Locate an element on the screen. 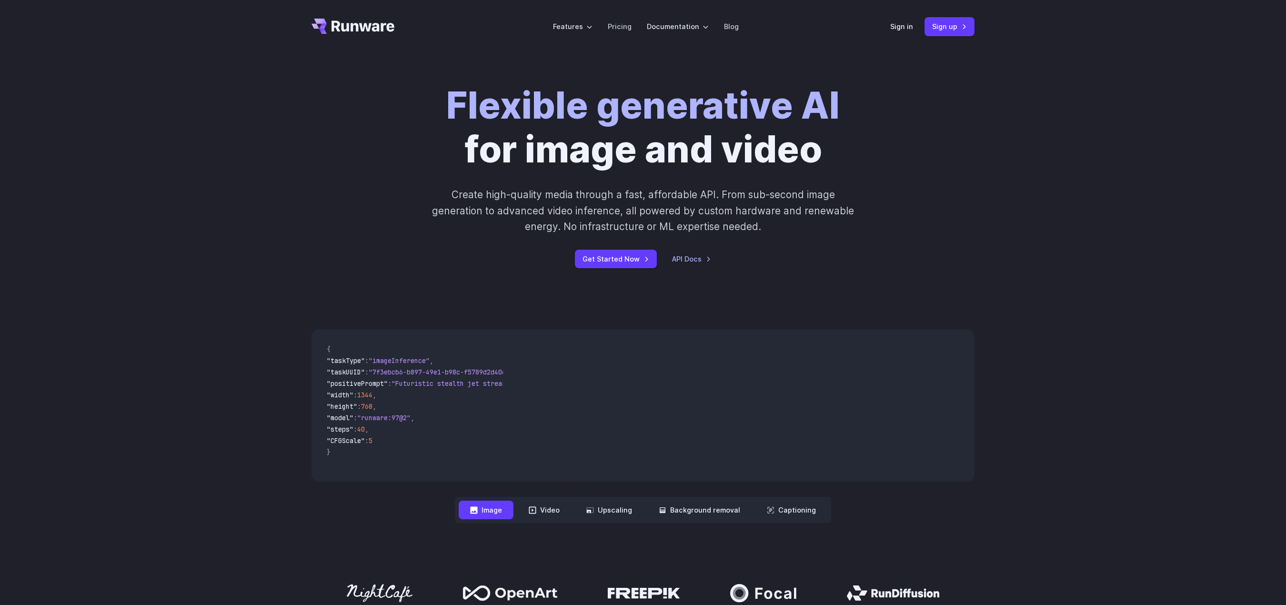 The height and width of the screenshot is (605, 1286). h1: for image and video is located at coordinates (643, 128).